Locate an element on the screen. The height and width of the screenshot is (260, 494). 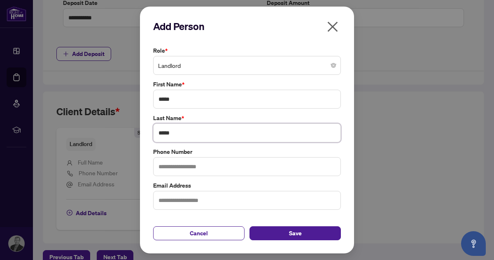
button: Save is located at coordinates (295, 233).